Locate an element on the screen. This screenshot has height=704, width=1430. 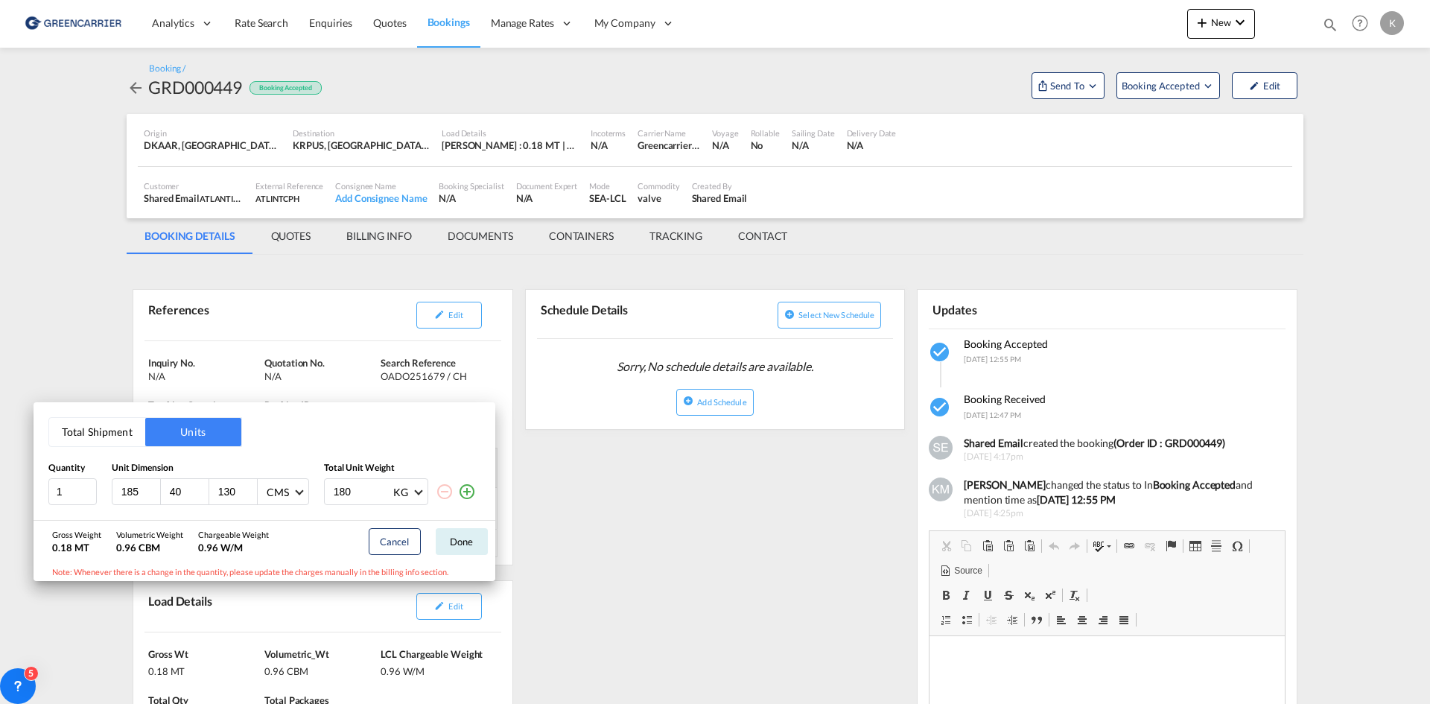
button: Done is located at coordinates (462, 541).